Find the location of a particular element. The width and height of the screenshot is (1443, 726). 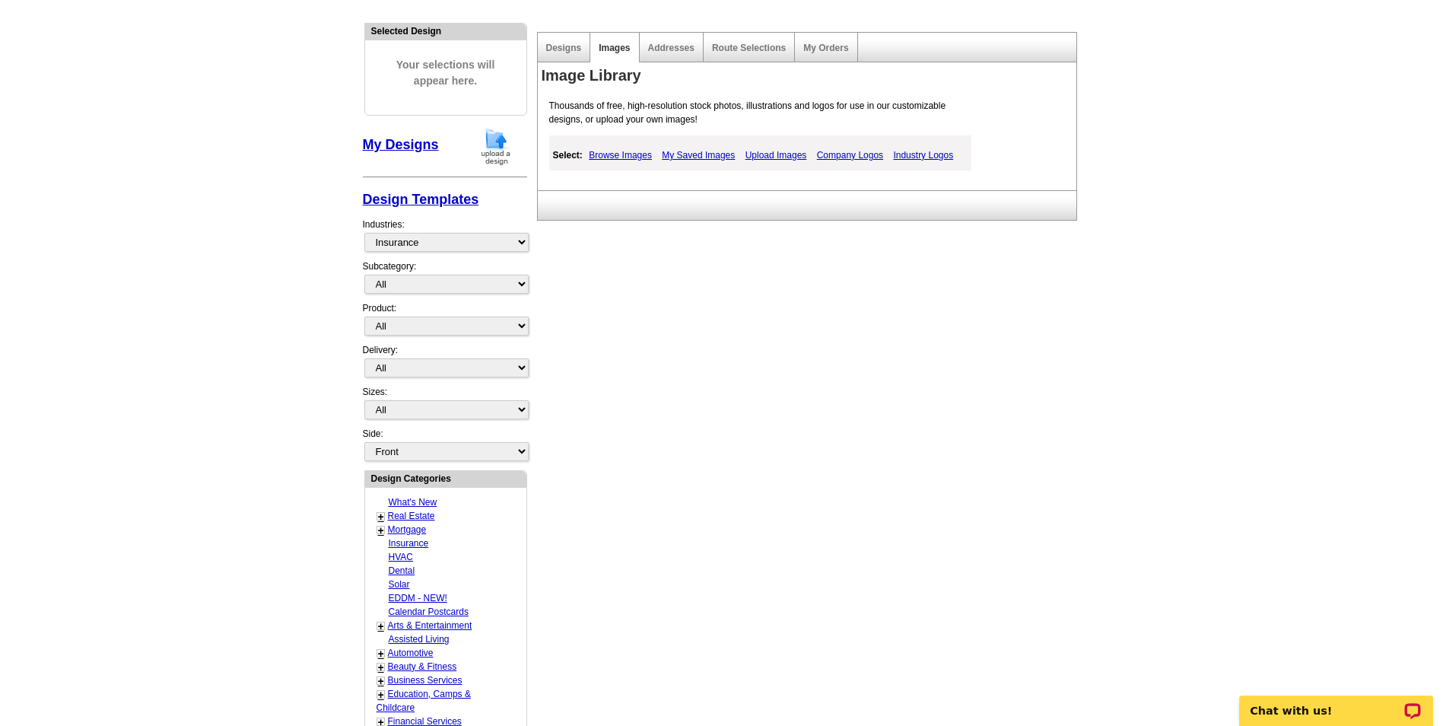

h1: Image Library is located at coordinates (811, 75).